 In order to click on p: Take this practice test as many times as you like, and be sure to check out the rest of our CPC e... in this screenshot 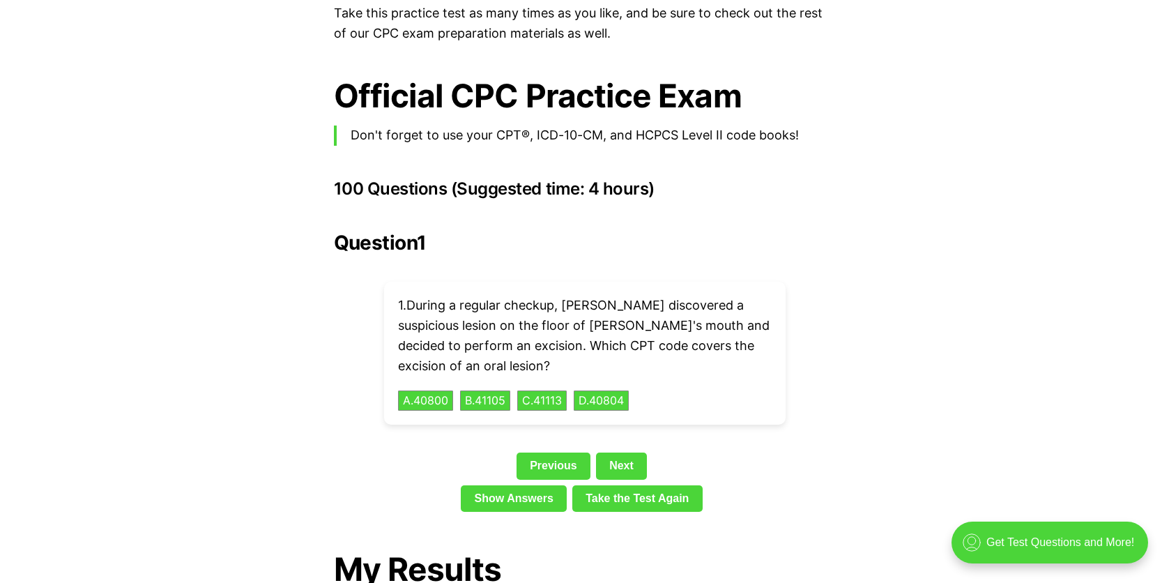, I will do `click(585, 24)`.